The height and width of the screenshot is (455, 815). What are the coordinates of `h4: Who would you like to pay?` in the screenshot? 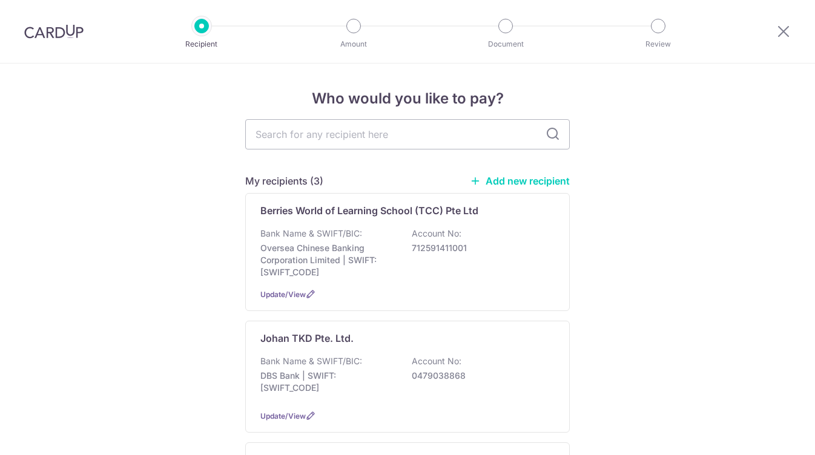 It's located at (408, 99).